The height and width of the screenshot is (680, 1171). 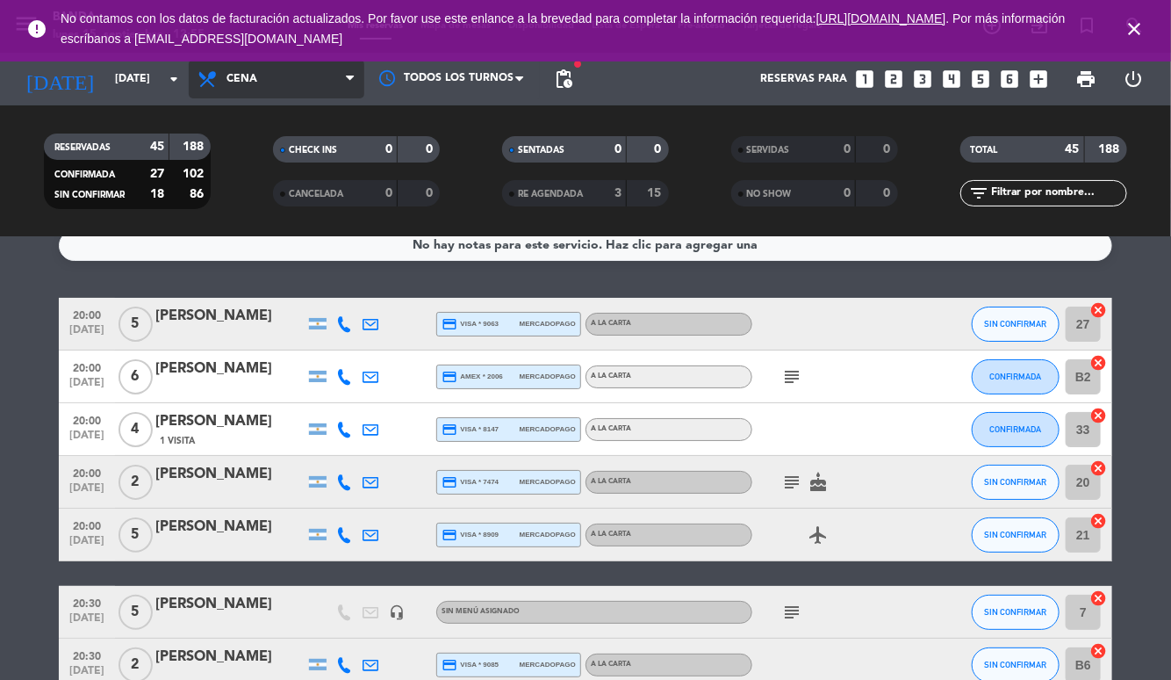 What do you see at coordinates (982, 79) in the screenshot?
I see `i: looks_5` at bounding box center [982, 79].